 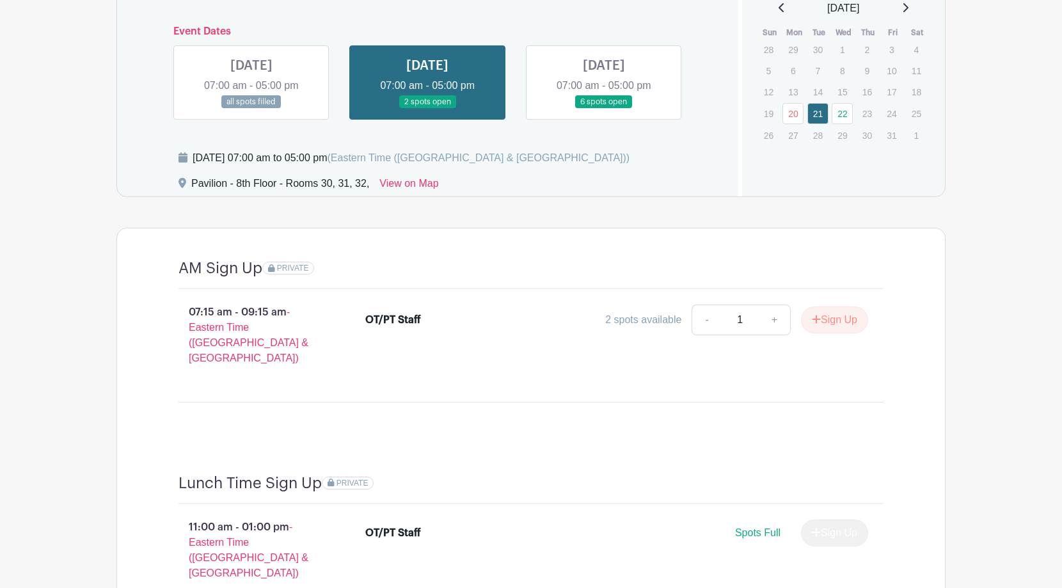 I want to click on th: Thu, so click(x=868, y=33).